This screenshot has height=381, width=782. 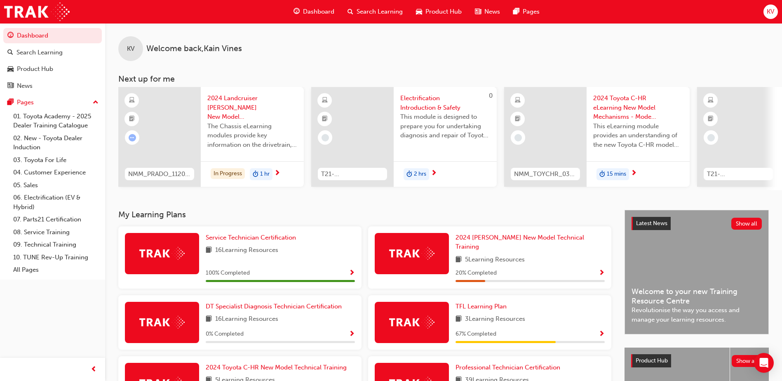 I want to click on h3: My Learning Plans, so click(x=365, y=214).